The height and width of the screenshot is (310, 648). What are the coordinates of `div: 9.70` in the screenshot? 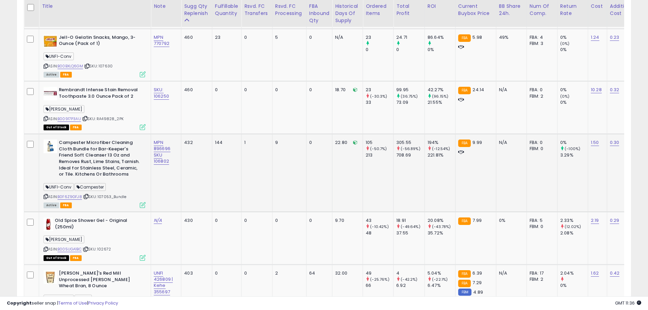 It's located at (346, 220).